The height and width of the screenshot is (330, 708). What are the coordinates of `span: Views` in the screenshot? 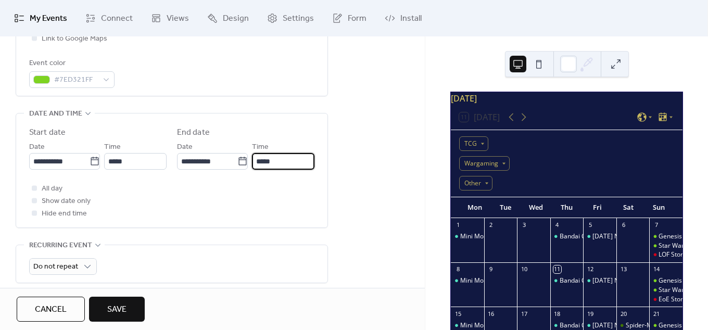 It's located at (178, 19).